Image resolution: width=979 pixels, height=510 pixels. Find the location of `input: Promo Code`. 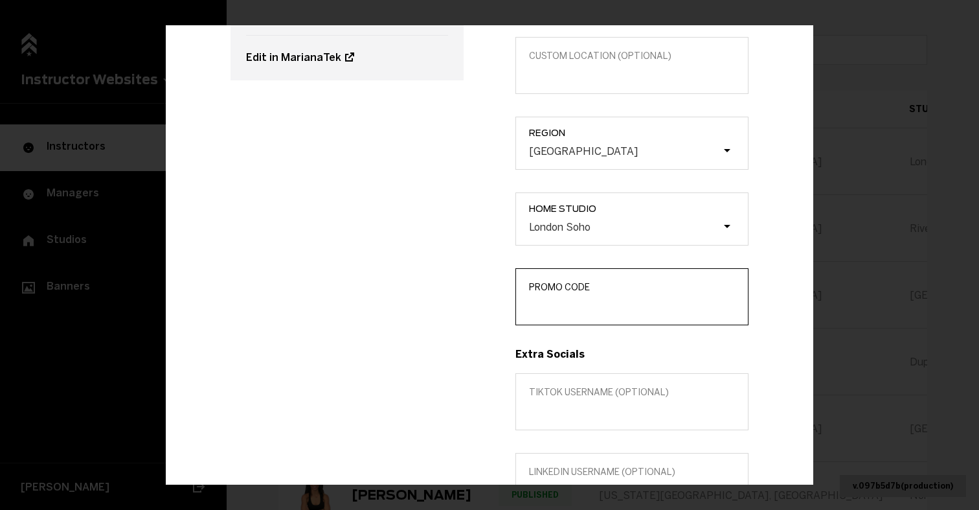

input: Promo Code is located at coordinates (632, 304).